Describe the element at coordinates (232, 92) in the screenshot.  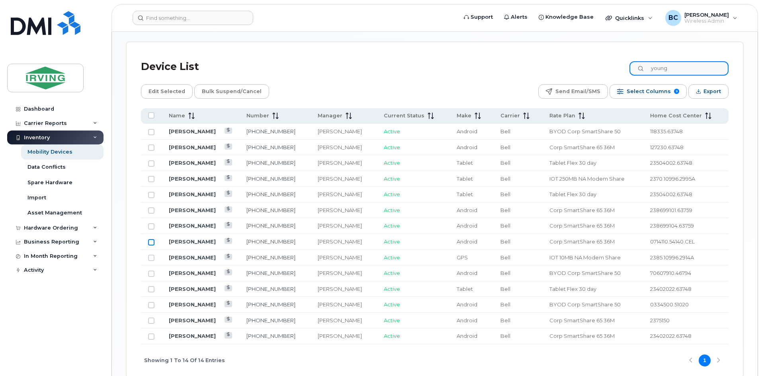
I see `span: Bulk Suspend/Cancel` at that location.